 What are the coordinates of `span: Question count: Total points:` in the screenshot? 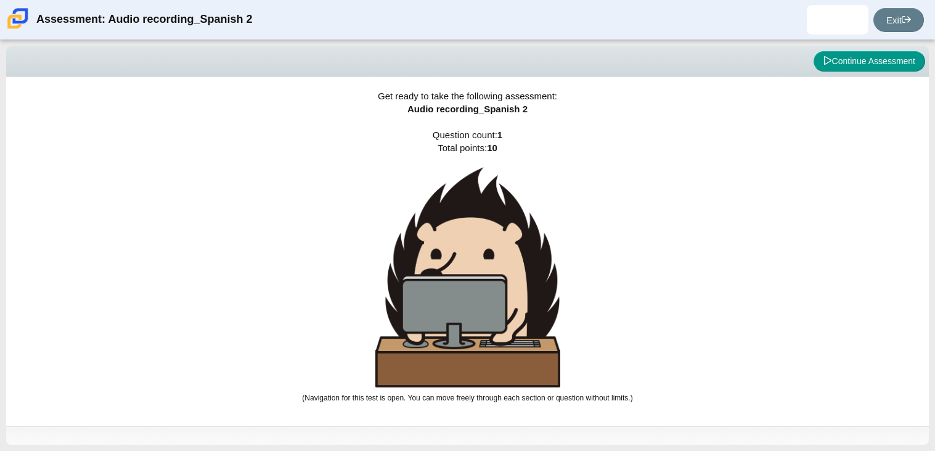 It's located at (467, 266).